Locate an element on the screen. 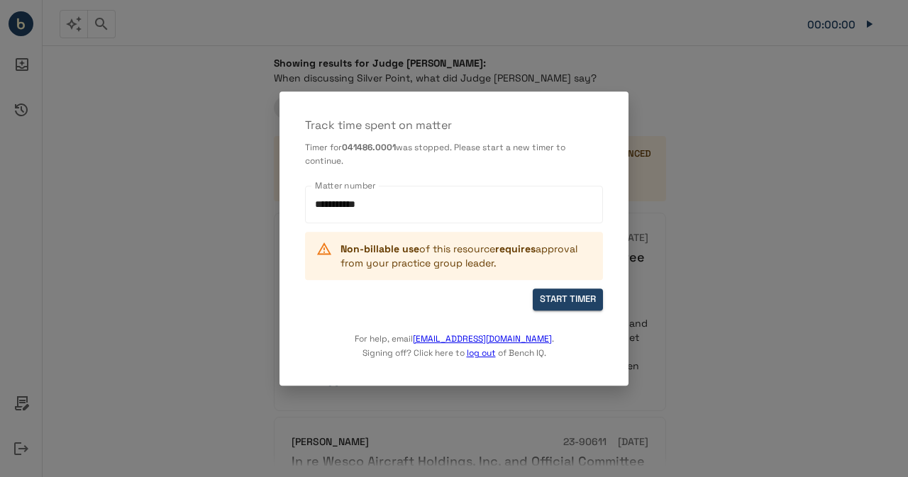 The width and height of the screenshot is (908, 477). a: log out is located at coordinates (481, 353).